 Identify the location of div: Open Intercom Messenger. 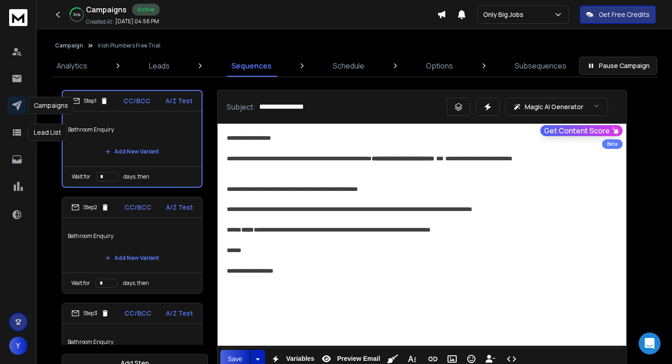
(650, 344).